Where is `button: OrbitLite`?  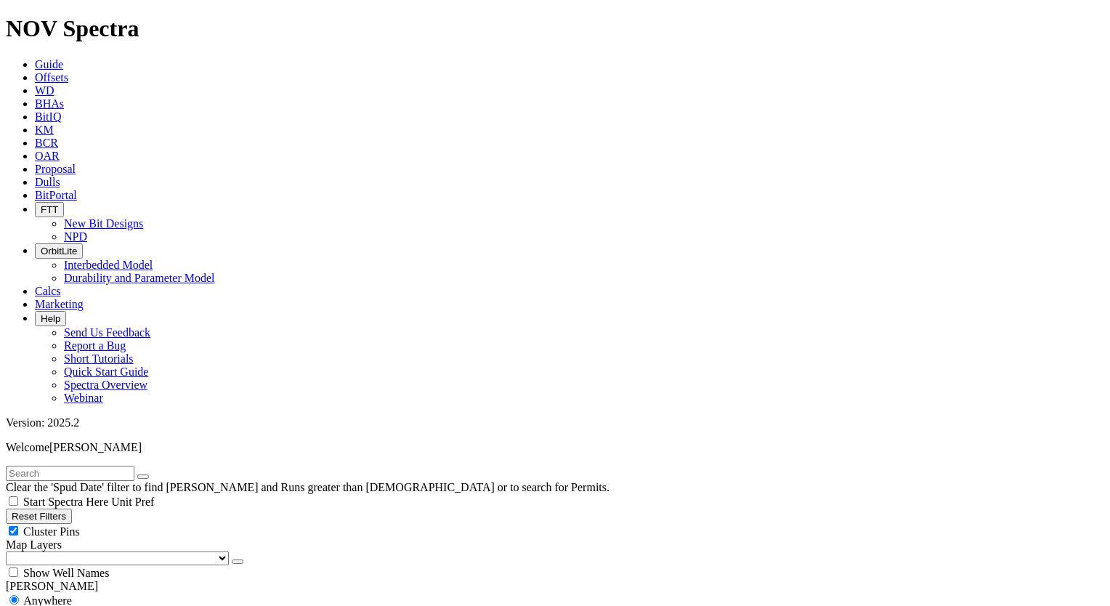
button: OrbitLite is located at coordinates (59, 251).